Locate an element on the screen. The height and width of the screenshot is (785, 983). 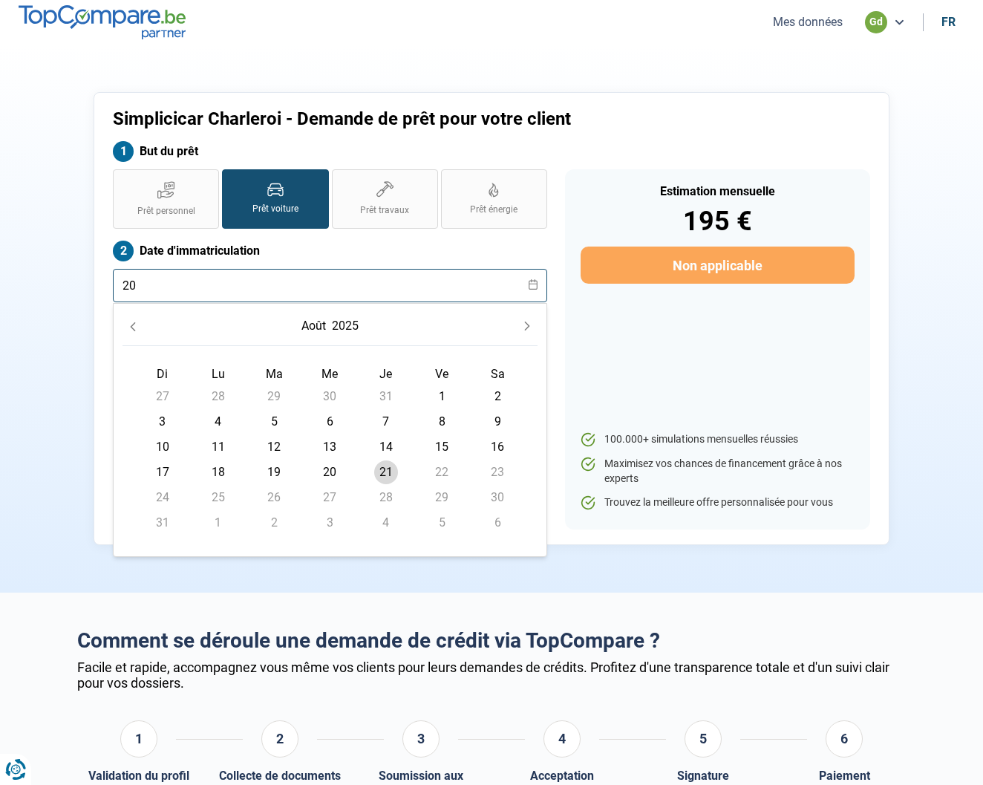
td: 4 is located at coordinates (385, 523).